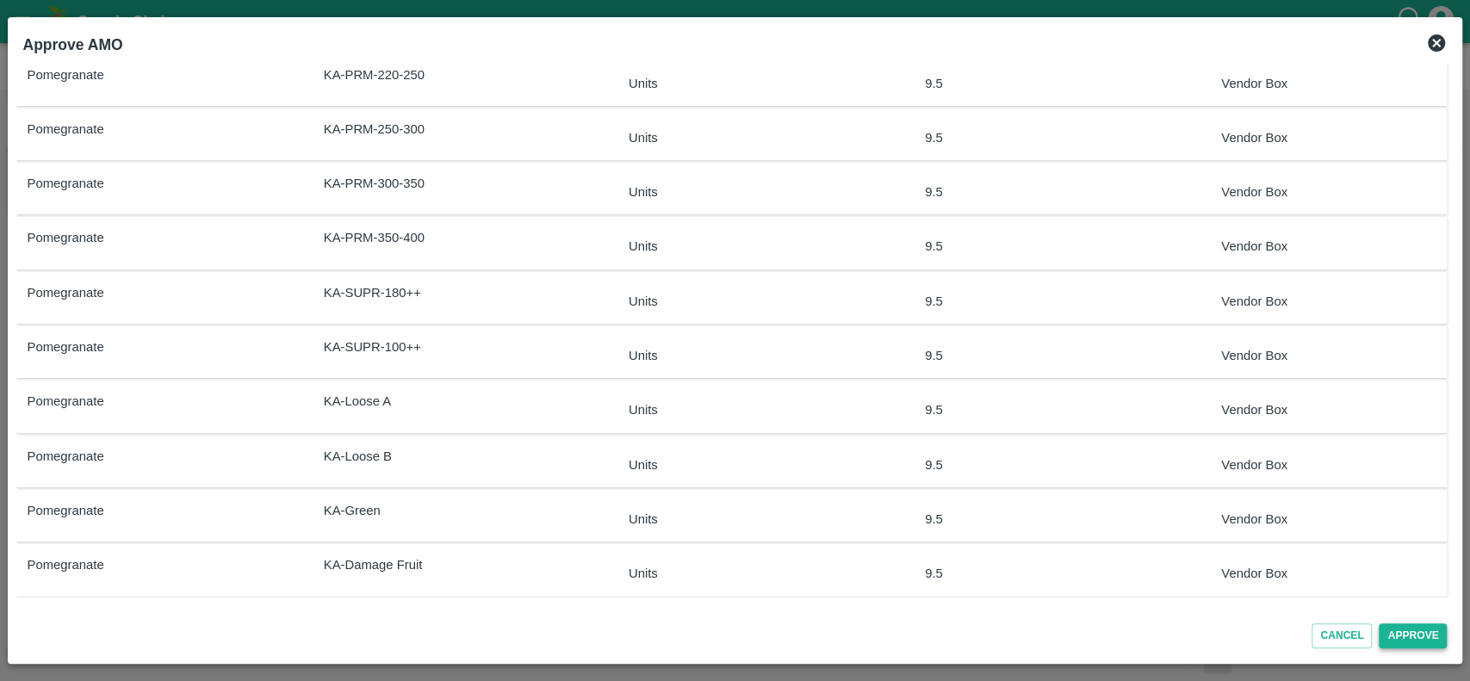 The image size is (1470, 681). I want to click on p: KA-Loose A, so click(438, 401).